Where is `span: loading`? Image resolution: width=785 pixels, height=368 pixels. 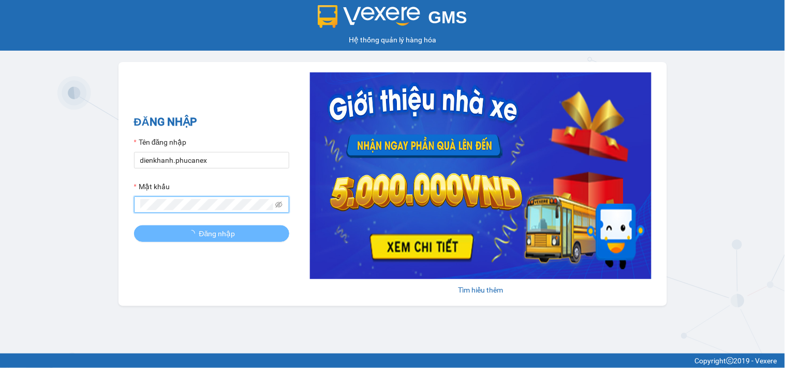 span: loading is located at coordinates (193, 234).